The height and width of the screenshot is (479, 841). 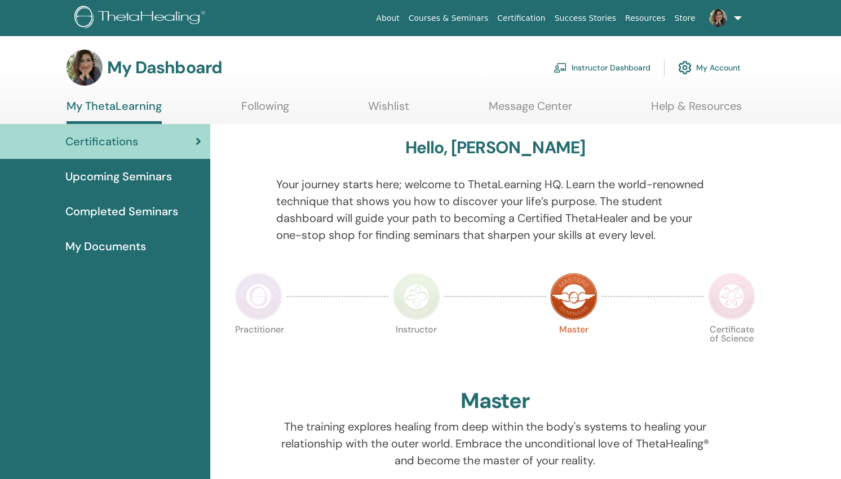 What do you see at coordinates (387, 18) in the screenshot?
I see `a: About` at bounding box center [387, 18].